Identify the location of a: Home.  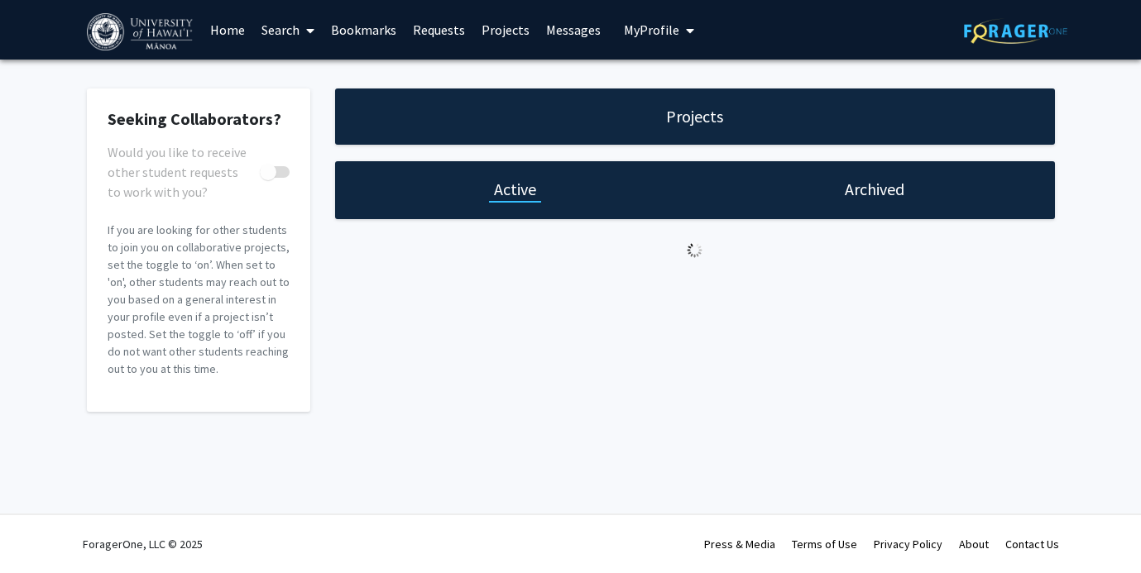
(227, 30).